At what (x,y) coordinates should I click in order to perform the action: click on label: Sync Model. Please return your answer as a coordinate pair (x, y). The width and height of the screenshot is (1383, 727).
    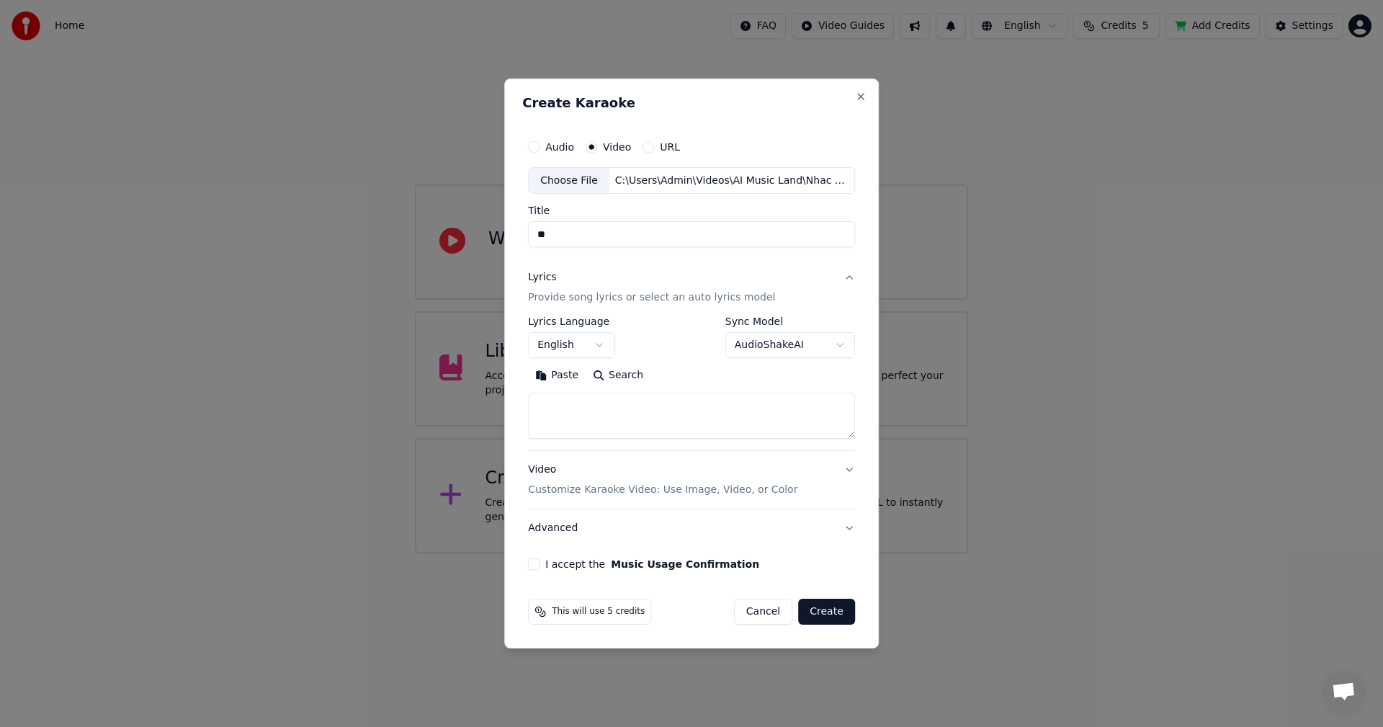
    Looking at the image, I should click on (790, 322).